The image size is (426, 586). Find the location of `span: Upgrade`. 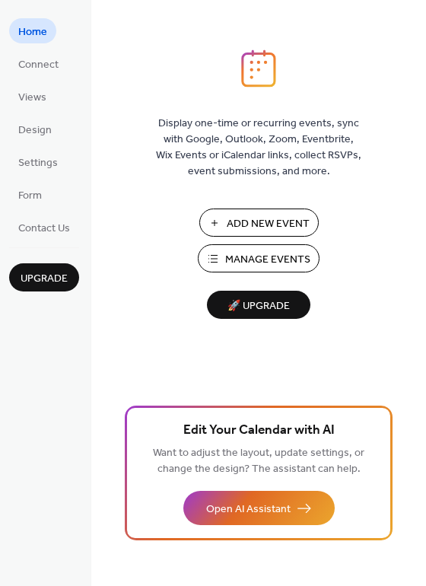

span: Upgrade is located at coordinates (44, 278).